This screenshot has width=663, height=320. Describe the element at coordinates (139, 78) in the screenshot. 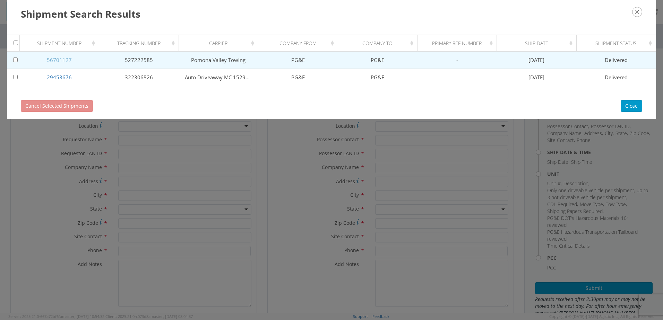

I see `td: 322306826` at that location.